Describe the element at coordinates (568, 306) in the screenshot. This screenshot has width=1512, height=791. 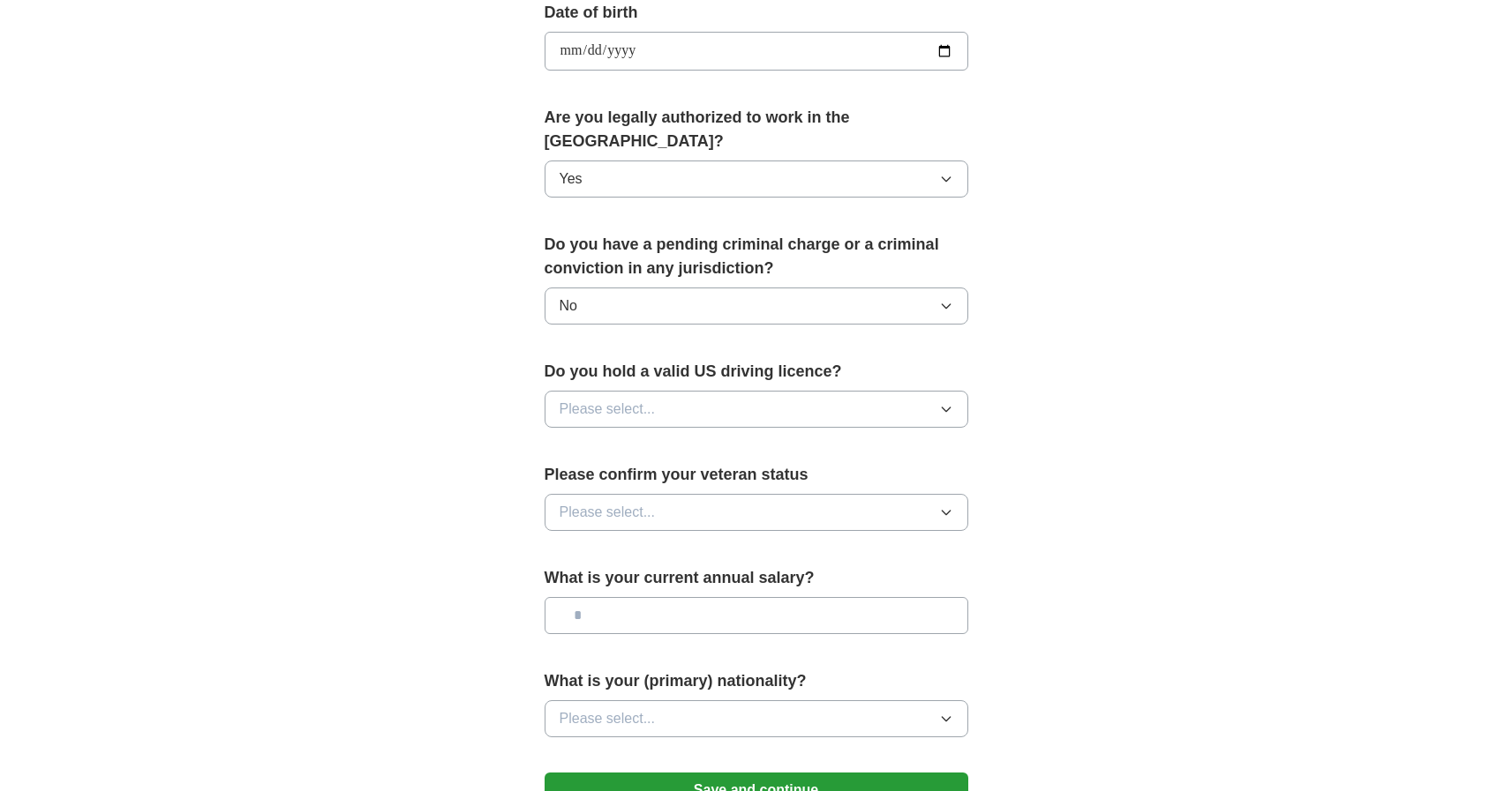
I see `span: No` at that location.